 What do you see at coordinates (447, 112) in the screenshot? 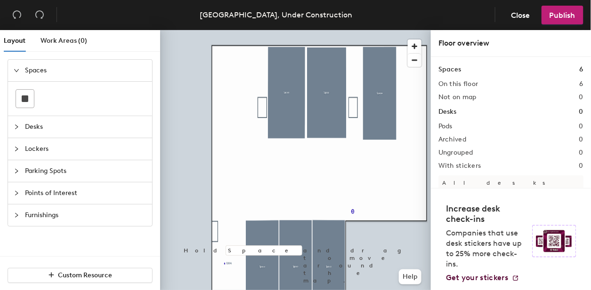
I see `h1: Desks` at bounding box center [447, 112].